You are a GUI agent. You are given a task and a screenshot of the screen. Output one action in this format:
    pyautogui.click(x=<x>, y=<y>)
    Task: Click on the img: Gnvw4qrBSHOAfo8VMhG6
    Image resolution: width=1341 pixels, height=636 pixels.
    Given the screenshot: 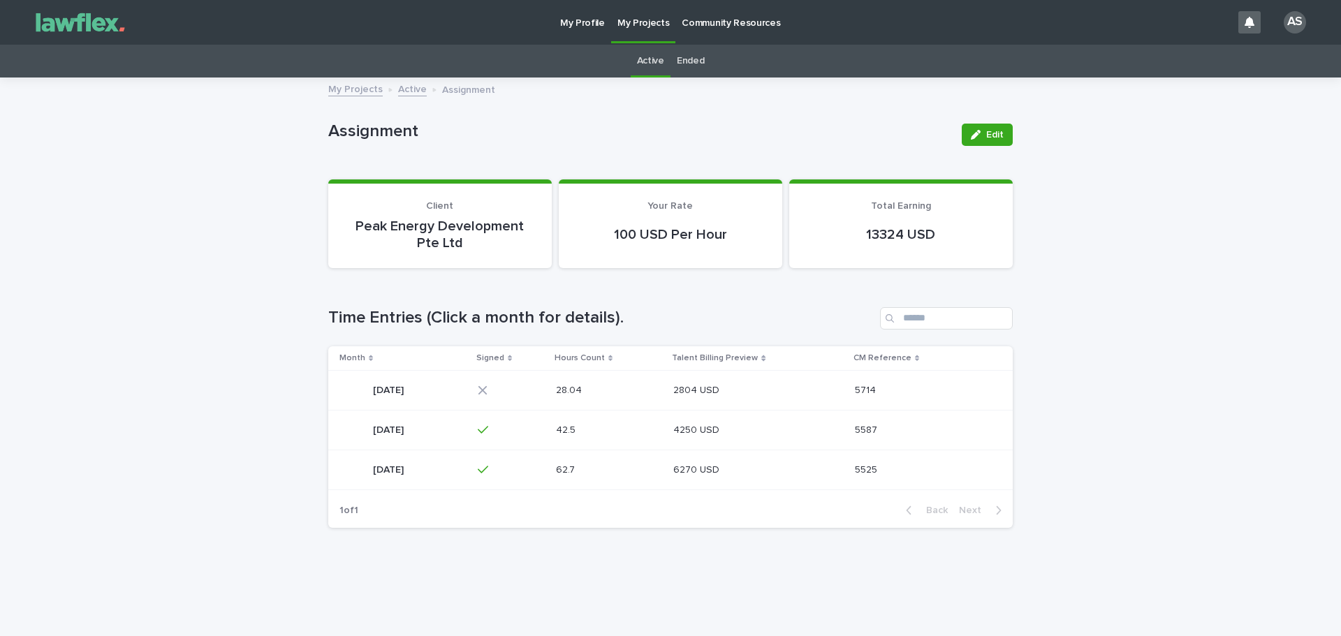 What is the action you would take?
    pyautogui.click(x=80, y=22)
    